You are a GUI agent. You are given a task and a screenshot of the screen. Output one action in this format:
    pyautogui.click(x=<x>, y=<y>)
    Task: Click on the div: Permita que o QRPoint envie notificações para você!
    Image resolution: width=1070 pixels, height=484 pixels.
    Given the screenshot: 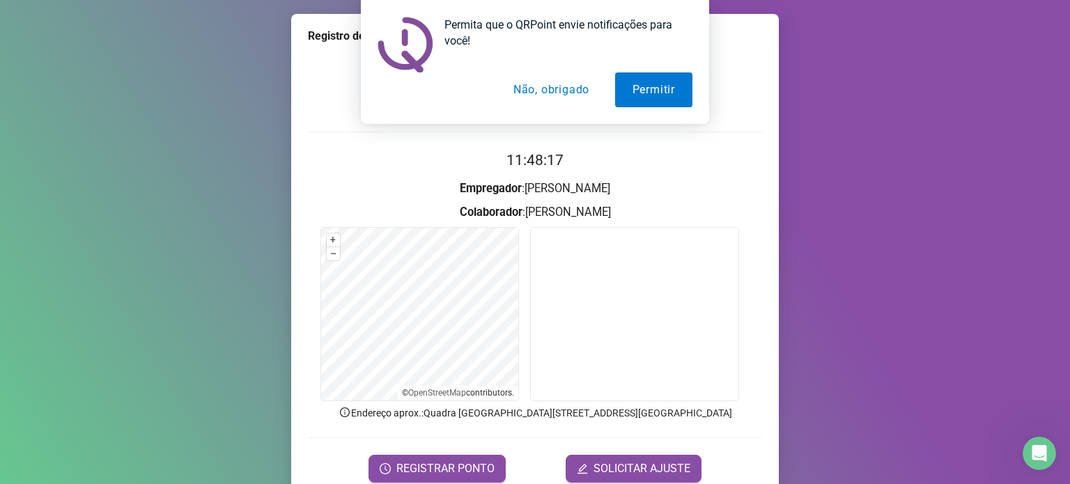 What is the action you would take?
    pyautogui.click(x=563, y=33)
    